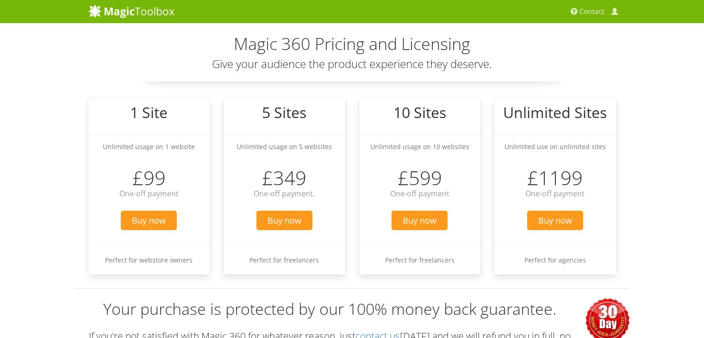 The image size is (704, 338). Describe the element at coordinates (420, 146) in the screenshot. I see `li: Unlimited usage on 10 websites` at that location.